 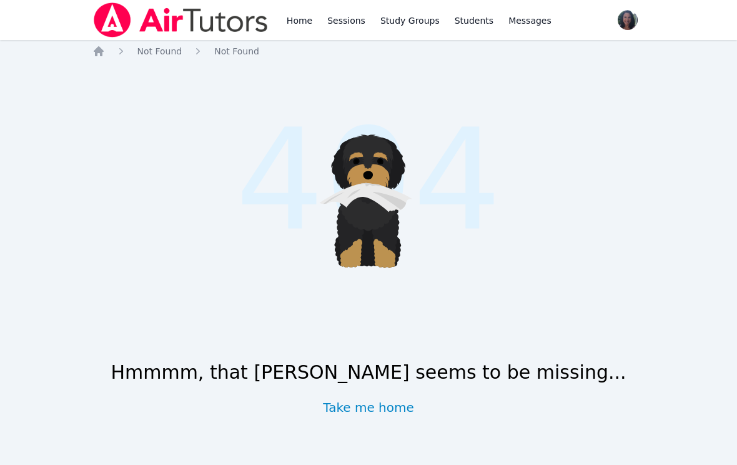 What do you see at coordinates (368, 180) in the screenshot?
I see `span: 404` at bounding box center [368, 180].